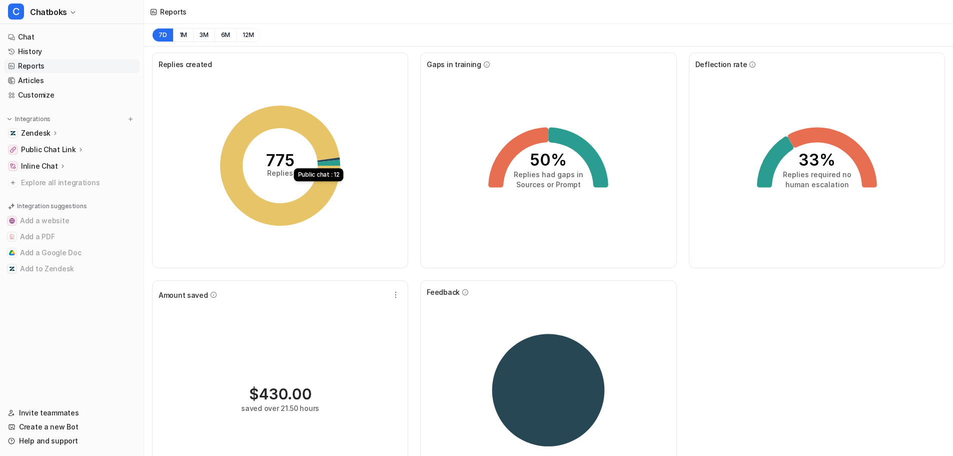  Describe the element at coordinates (72, 427) in the screenshot. I see `a: Create a new Bot` at that location.